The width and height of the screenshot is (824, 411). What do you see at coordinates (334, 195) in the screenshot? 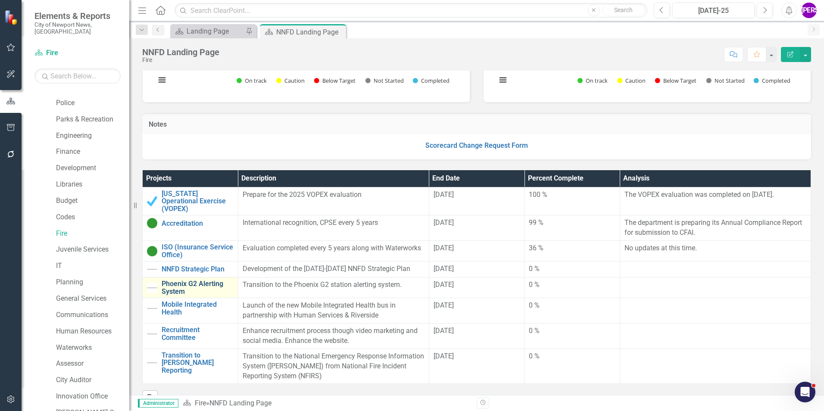
I see `p: Prepare for the 2025 VOPEX evaluation` at bounding box center [334, 195].